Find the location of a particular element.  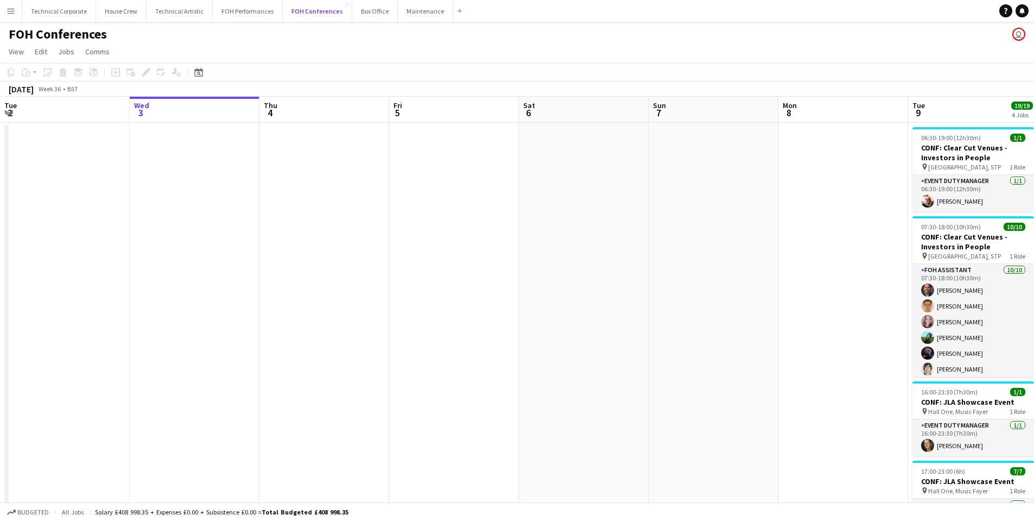

button: FOH Conferences is located at coordinates (318, 11).